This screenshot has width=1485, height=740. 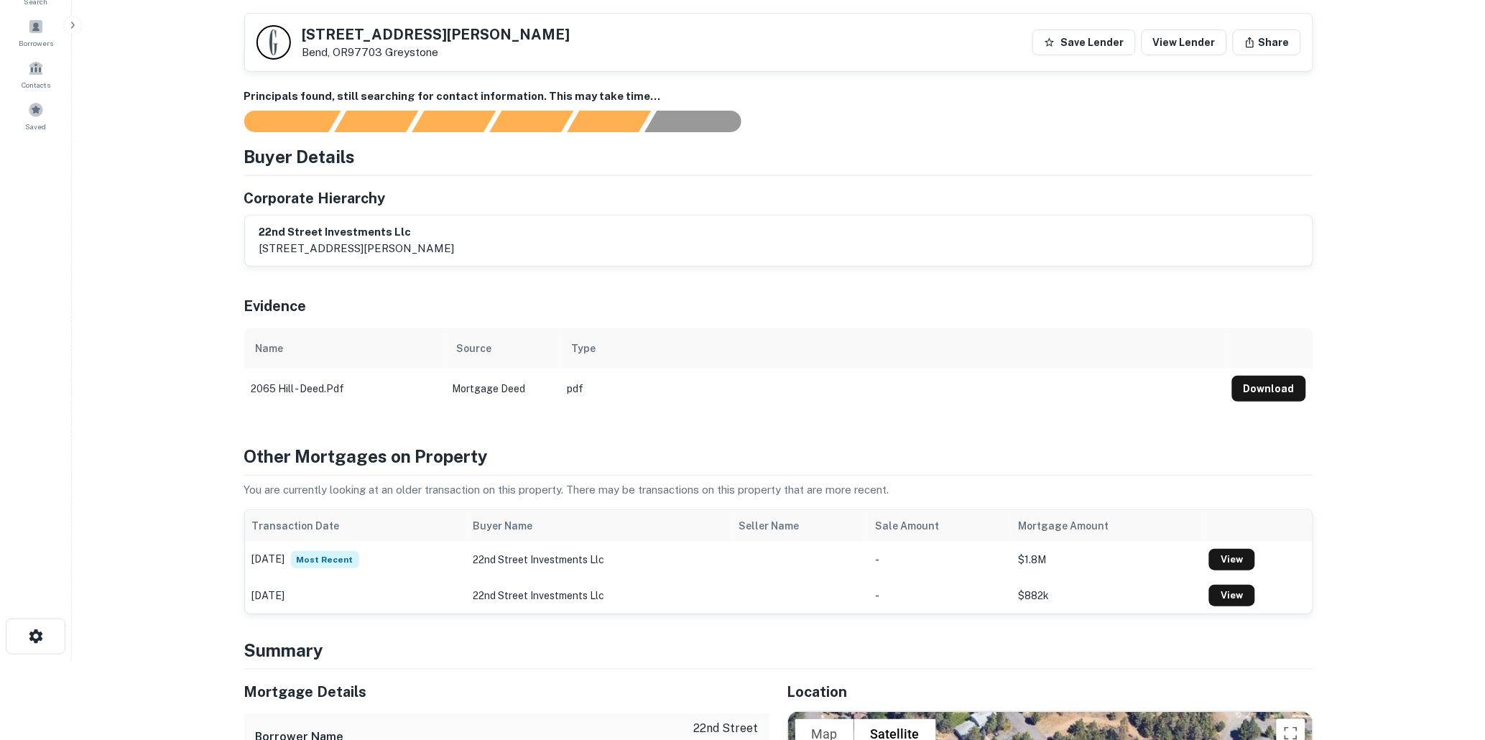 I want to click on p: You are currently looking at an older transaction on this property. There may be transactions on ..., so click(x=779, y=490).